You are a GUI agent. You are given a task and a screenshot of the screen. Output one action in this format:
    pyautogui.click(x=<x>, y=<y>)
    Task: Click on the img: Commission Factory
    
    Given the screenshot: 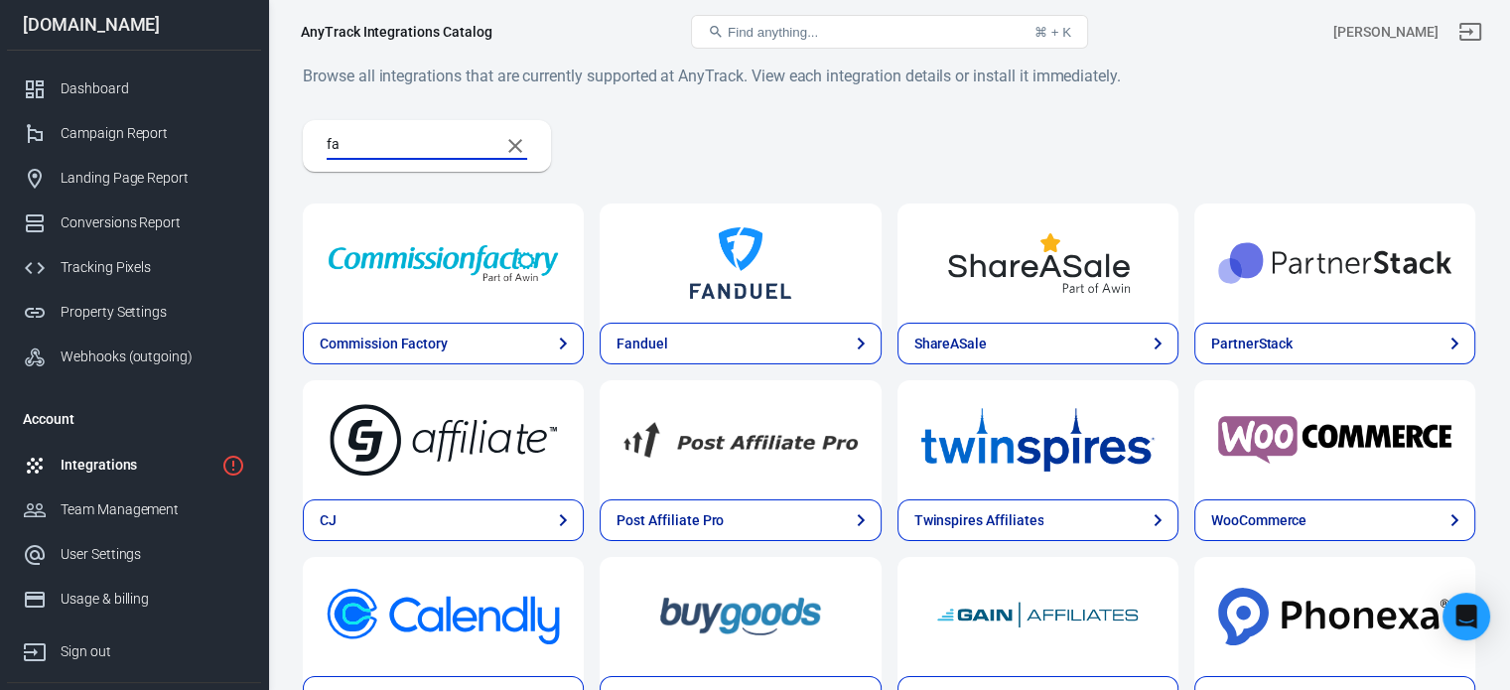 What is the action you would take?
    pyautogui.click(x=443, y=263)
    